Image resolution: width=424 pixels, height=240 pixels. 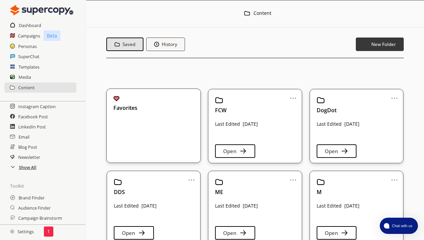 What do you see at coordinates (129, 44) in the screenshot?
I see `b: Saved` at bounding box center [129, 44].